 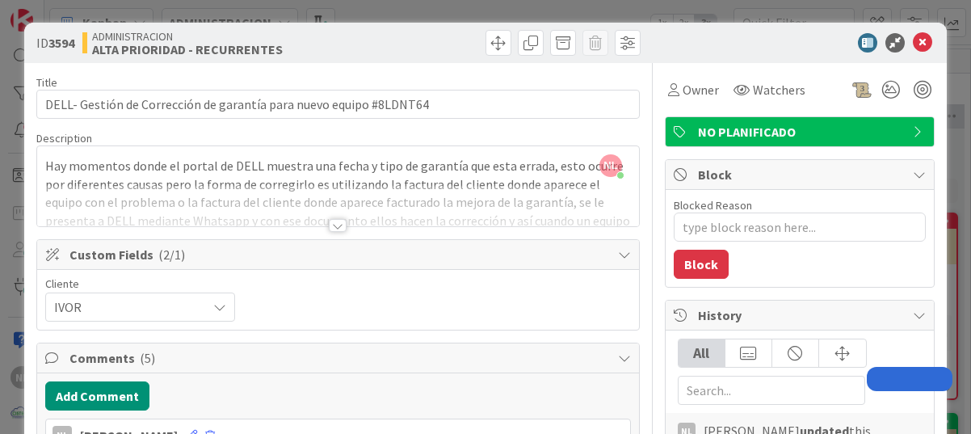 What do you see at coordinates (47, 82) in the screenshot?
I see `label: Title` at bounding box center [47, 82].